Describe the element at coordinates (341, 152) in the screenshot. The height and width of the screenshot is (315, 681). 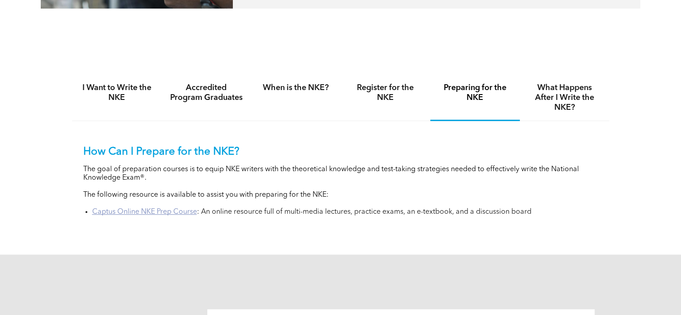
I see `p: How Can I Prepare for the NKE?` at that location.